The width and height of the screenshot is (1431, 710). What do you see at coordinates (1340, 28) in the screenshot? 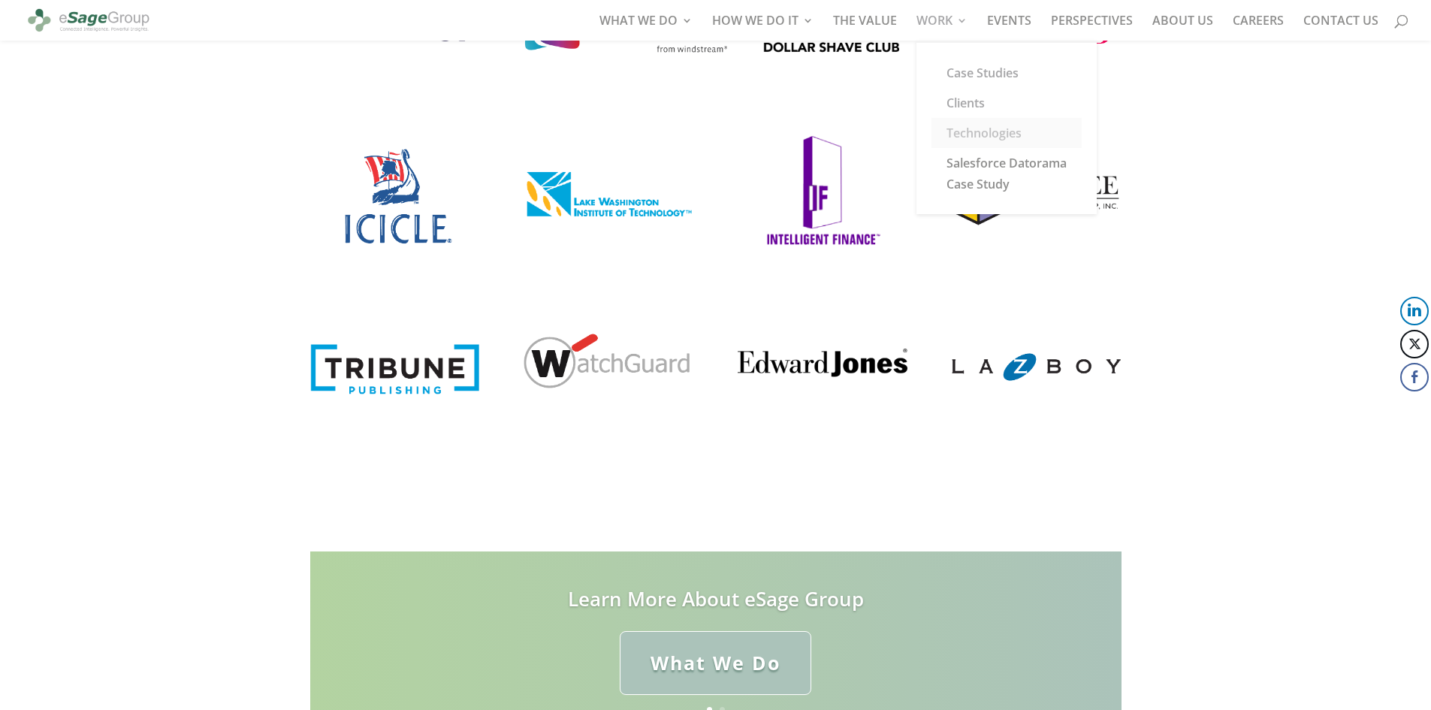
I see `a: CONTACT US` at bounding box center [1340, 28].